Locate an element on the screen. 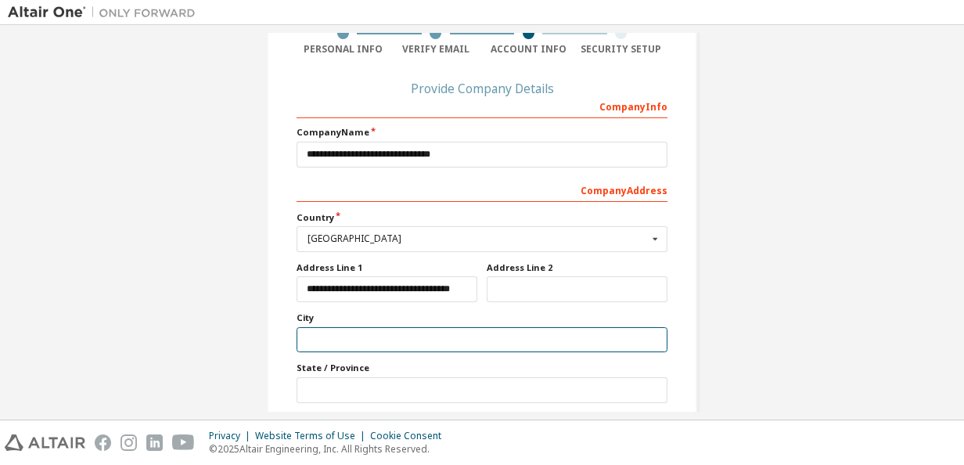  div: Security Setup is located at coordinates (621, 49).